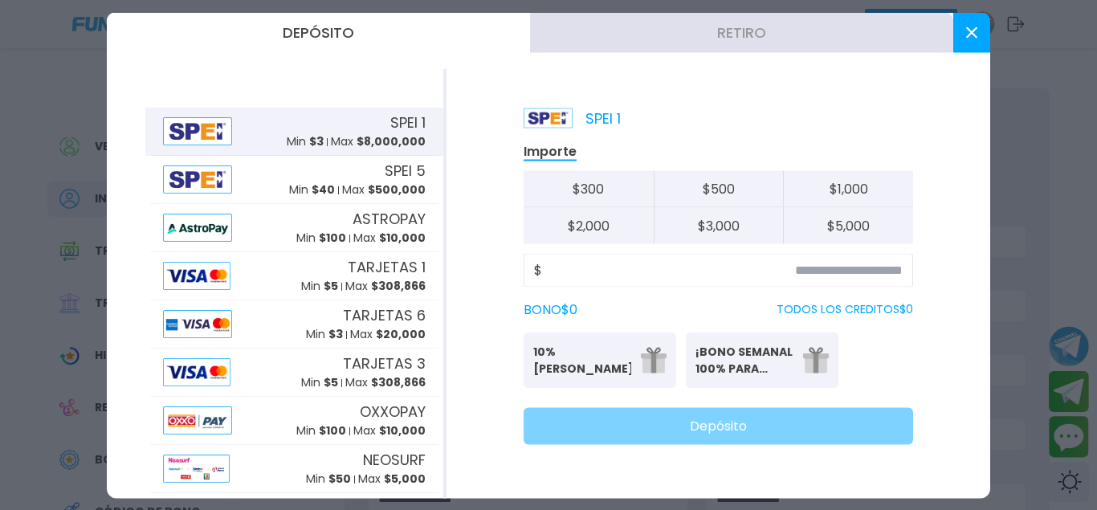  Describe the element at coordinates (394, 459) in the screenshot. I see `span: NEOSURF` at that location.